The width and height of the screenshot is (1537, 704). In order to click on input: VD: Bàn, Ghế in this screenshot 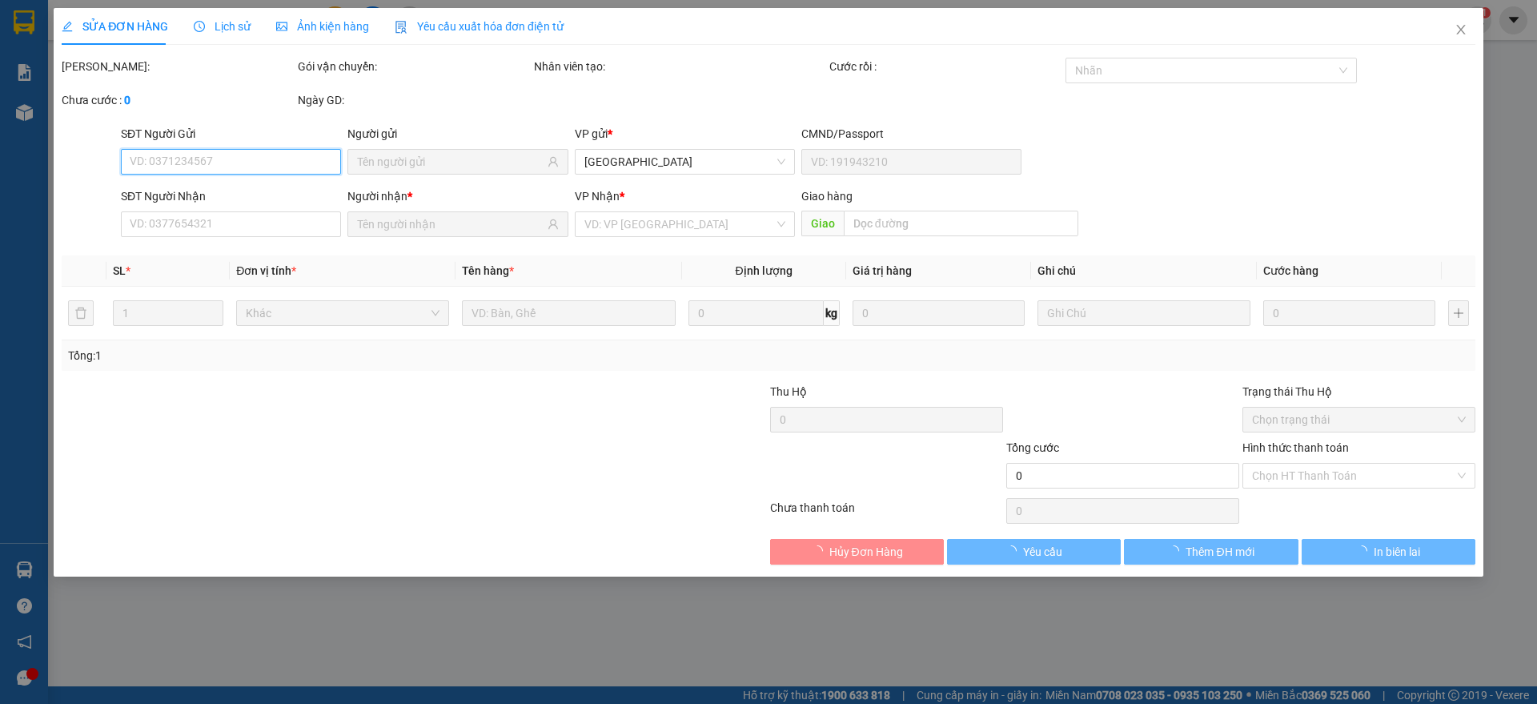, I will do `click(568, 313)`.